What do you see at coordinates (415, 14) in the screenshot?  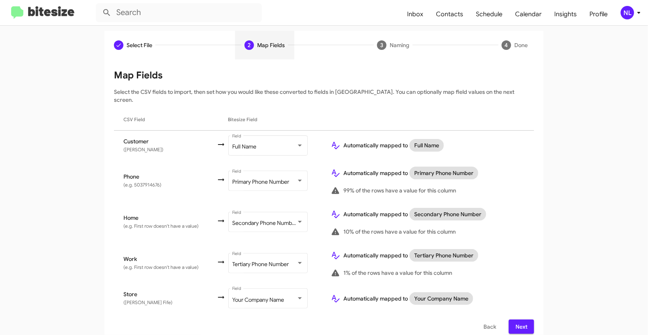 I see `span: Inbox` at bounding box center [415, 14].